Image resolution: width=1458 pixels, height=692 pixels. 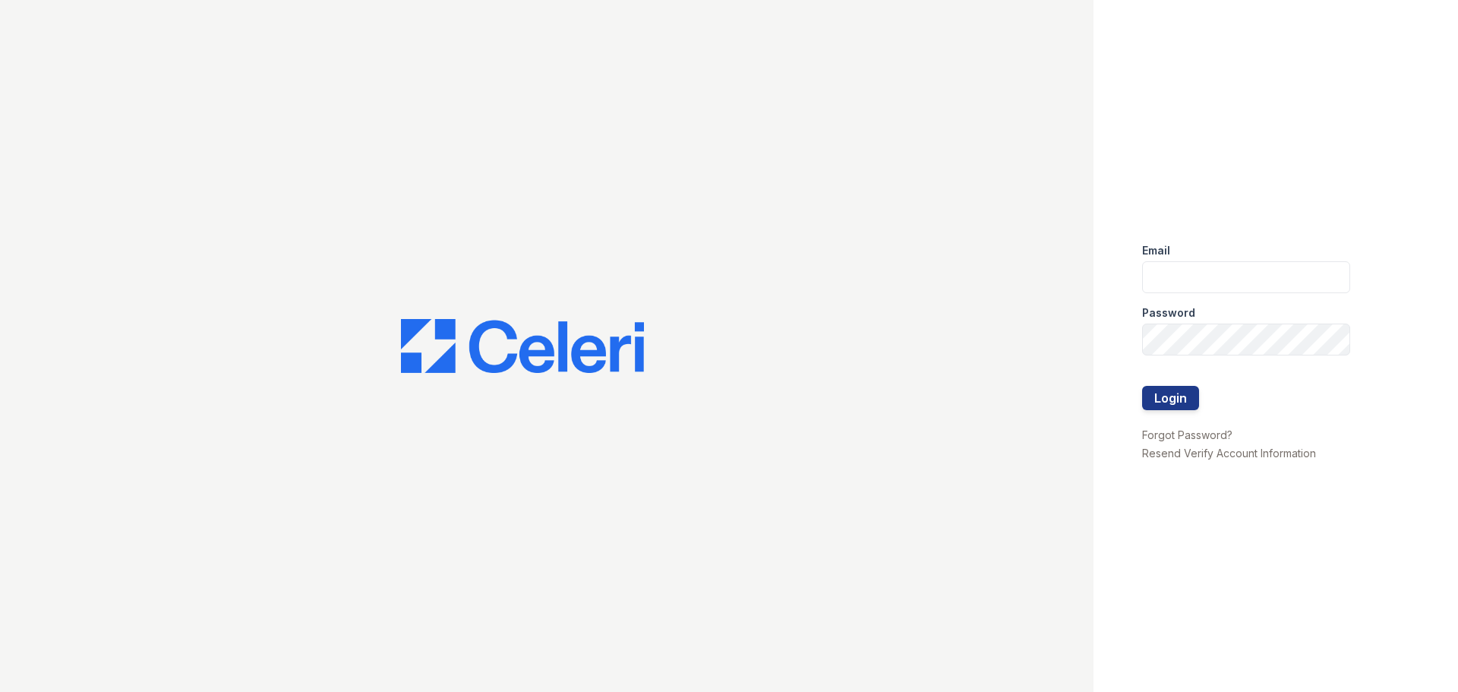 I want to click on label: Email, so click(x=1155, y=251).